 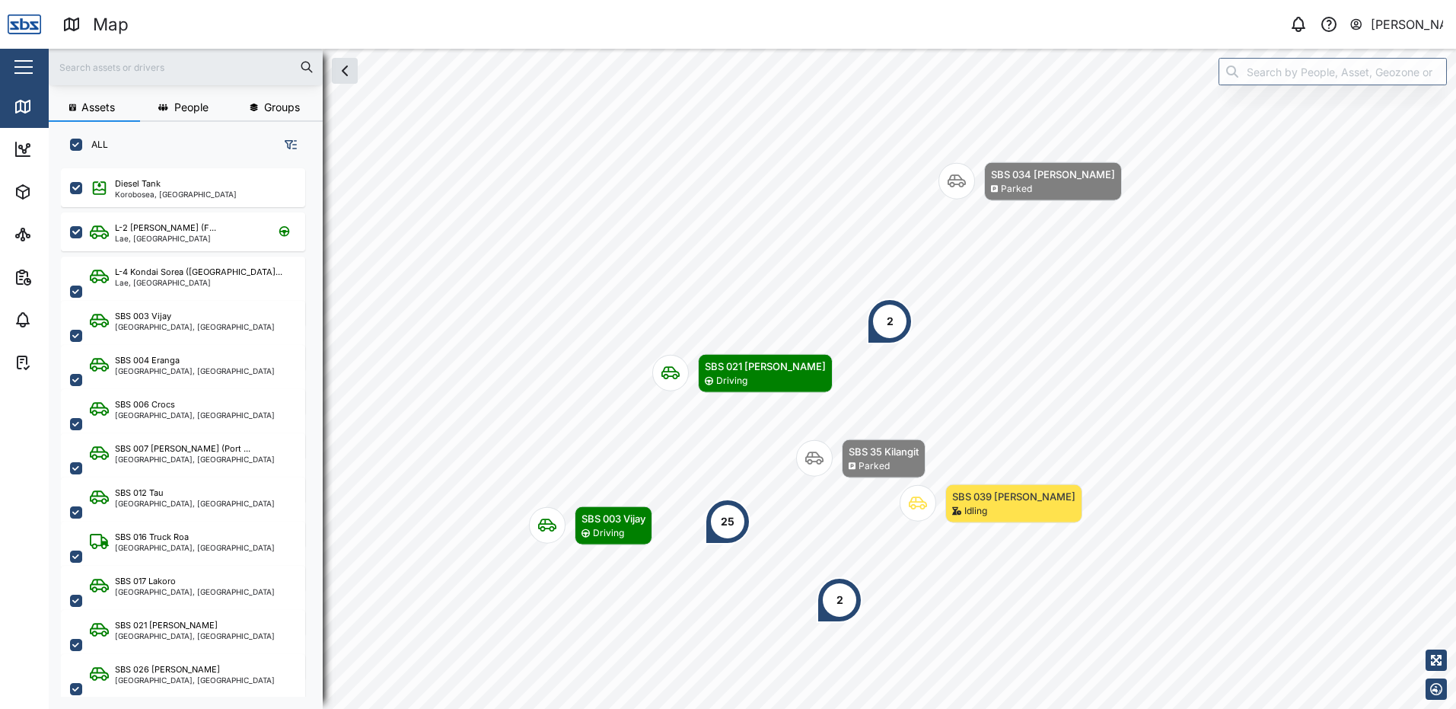 What do you see at coordinates (147, 360) in the screenshot?
I see `div: SBS 004 Eranga` at bounding box center [147, 360].